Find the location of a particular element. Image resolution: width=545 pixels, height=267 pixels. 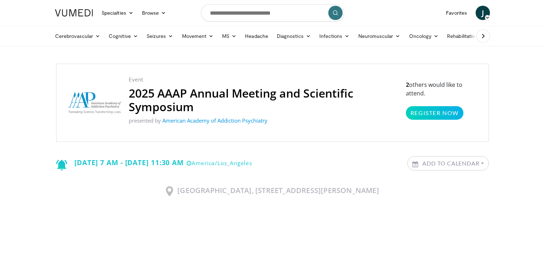

a: American Academy of Addiction Psychiatry is located at coordinates (215, 120).